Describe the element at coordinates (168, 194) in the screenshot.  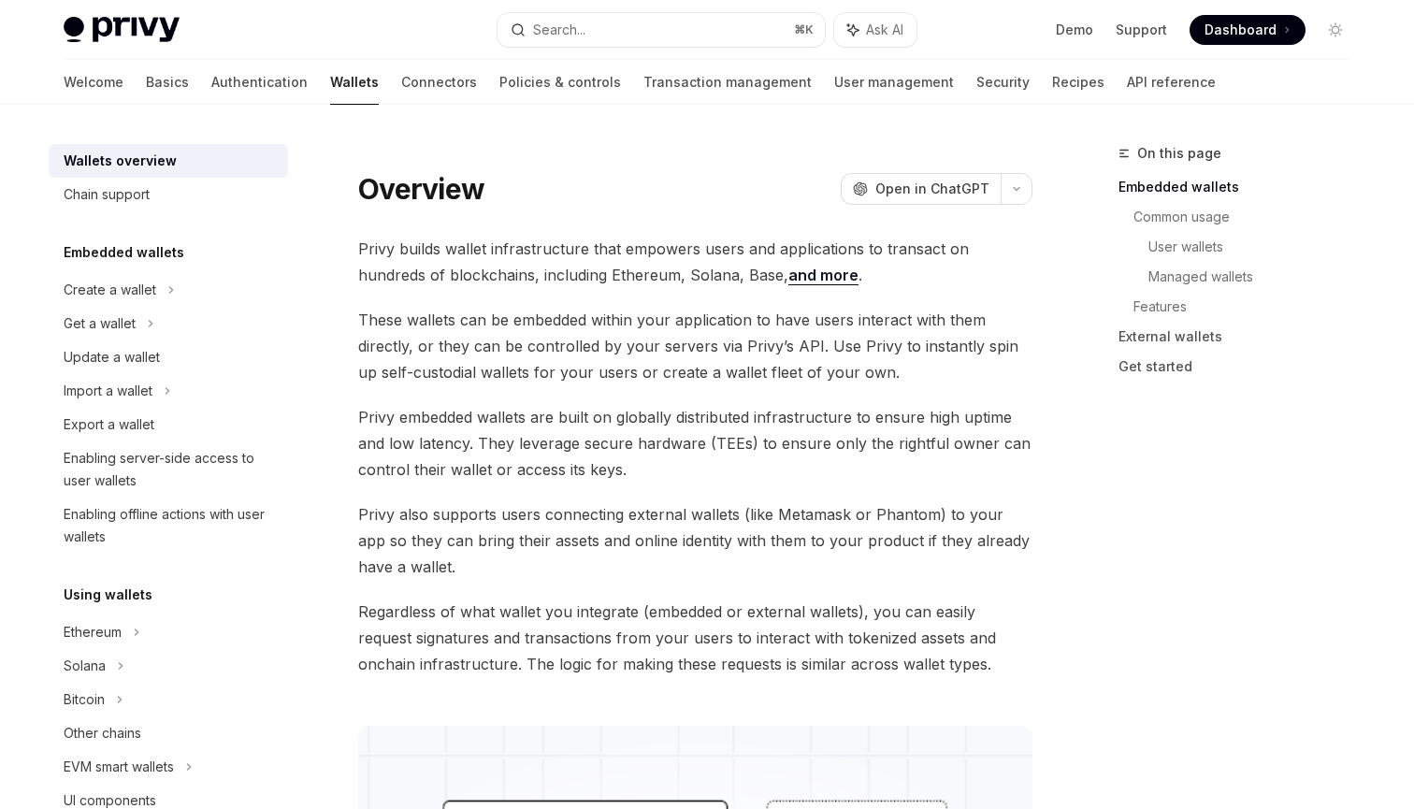
I see `a: Chain support` at that location.